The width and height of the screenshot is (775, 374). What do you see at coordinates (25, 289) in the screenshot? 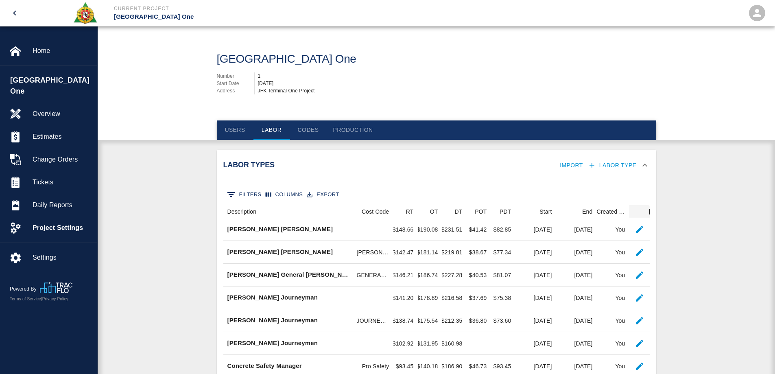
I see `p: Powered By` at bounding box center [25, 289].